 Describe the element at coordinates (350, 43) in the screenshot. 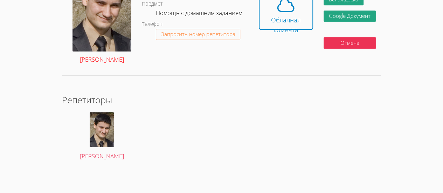

I see `font: Отмена` at that location.